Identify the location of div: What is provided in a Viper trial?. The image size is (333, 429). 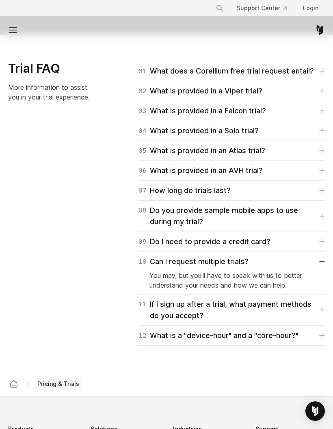
(200, 91).